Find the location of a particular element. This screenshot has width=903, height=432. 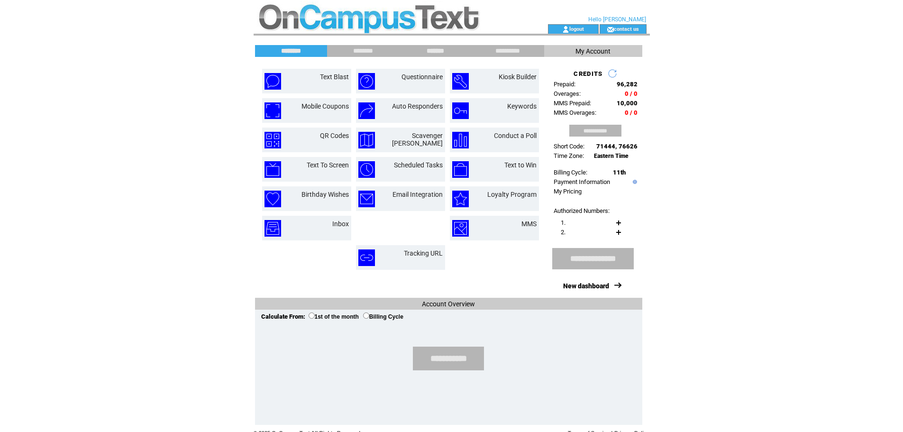

a: Email Integration is located at coordinates (417, 194).